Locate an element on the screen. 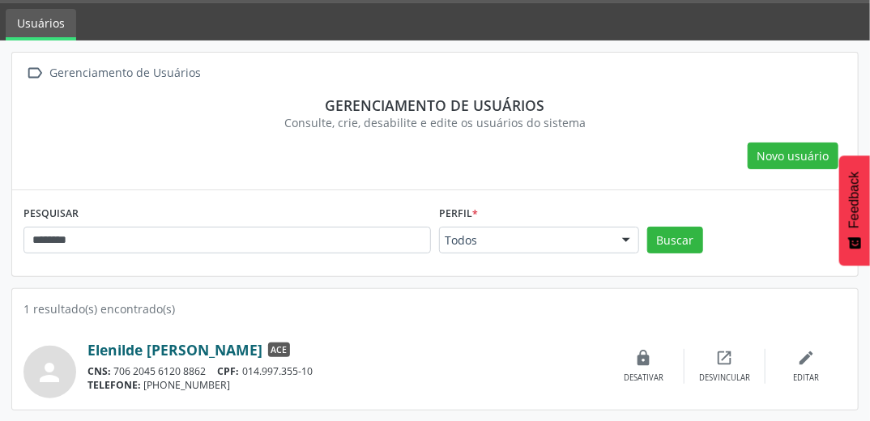  label: Perfil is located at coordinates (459, 214).